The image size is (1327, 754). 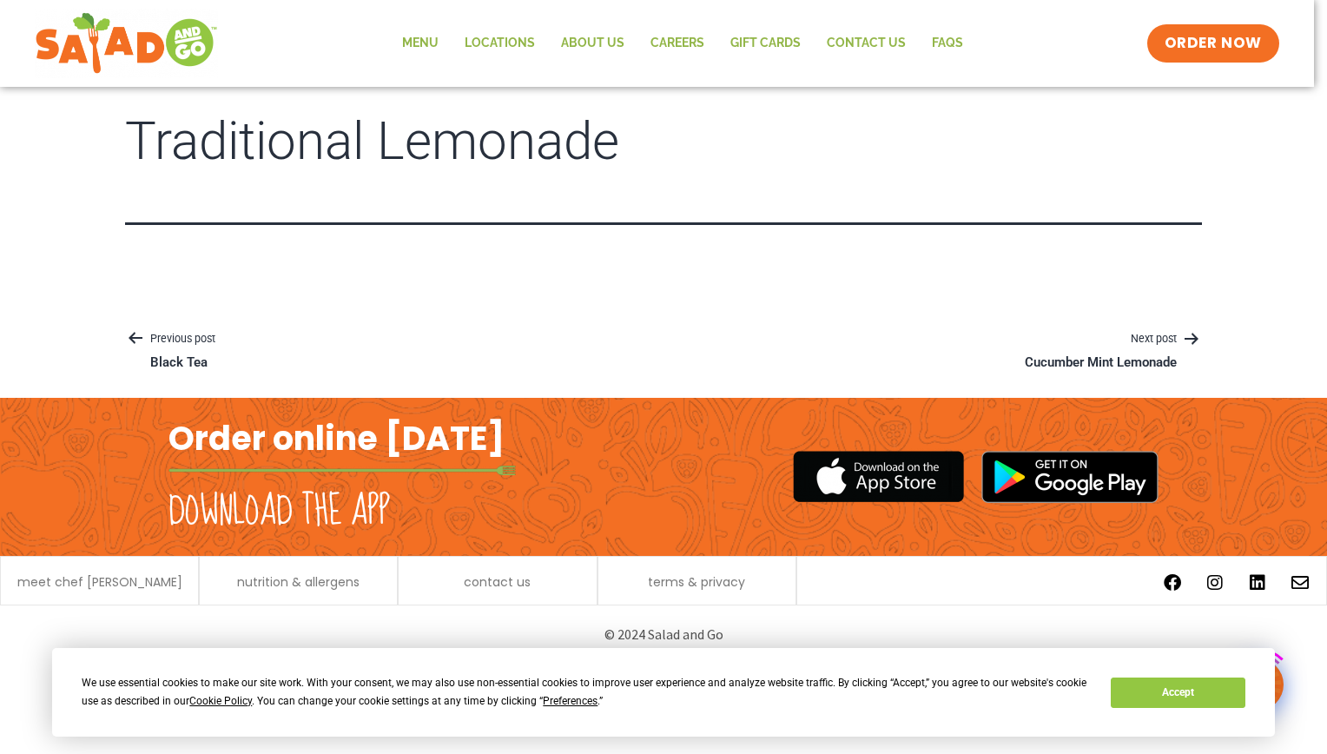 I want to click on span: nutrition & allergens, so click(x=298, y=582).